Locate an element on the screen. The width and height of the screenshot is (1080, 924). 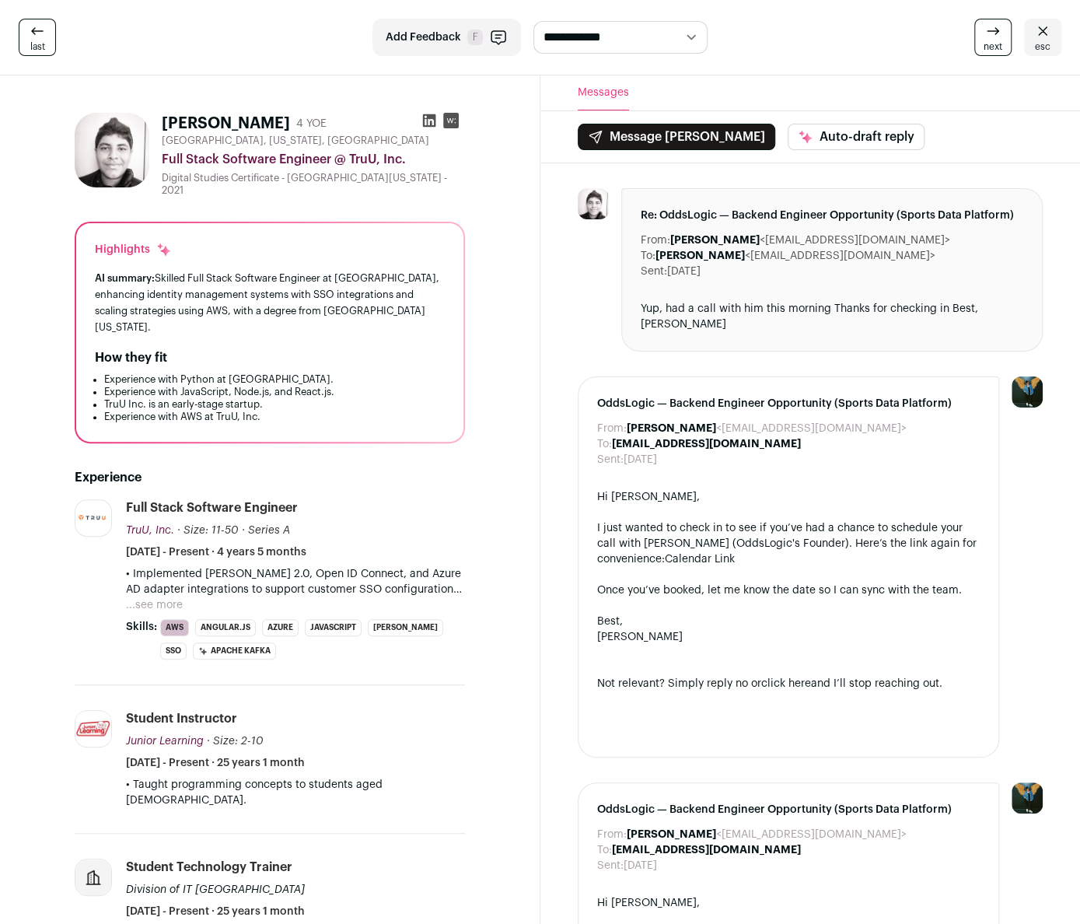
span: · Size: 11-50 is located at coordinates (208, 530).